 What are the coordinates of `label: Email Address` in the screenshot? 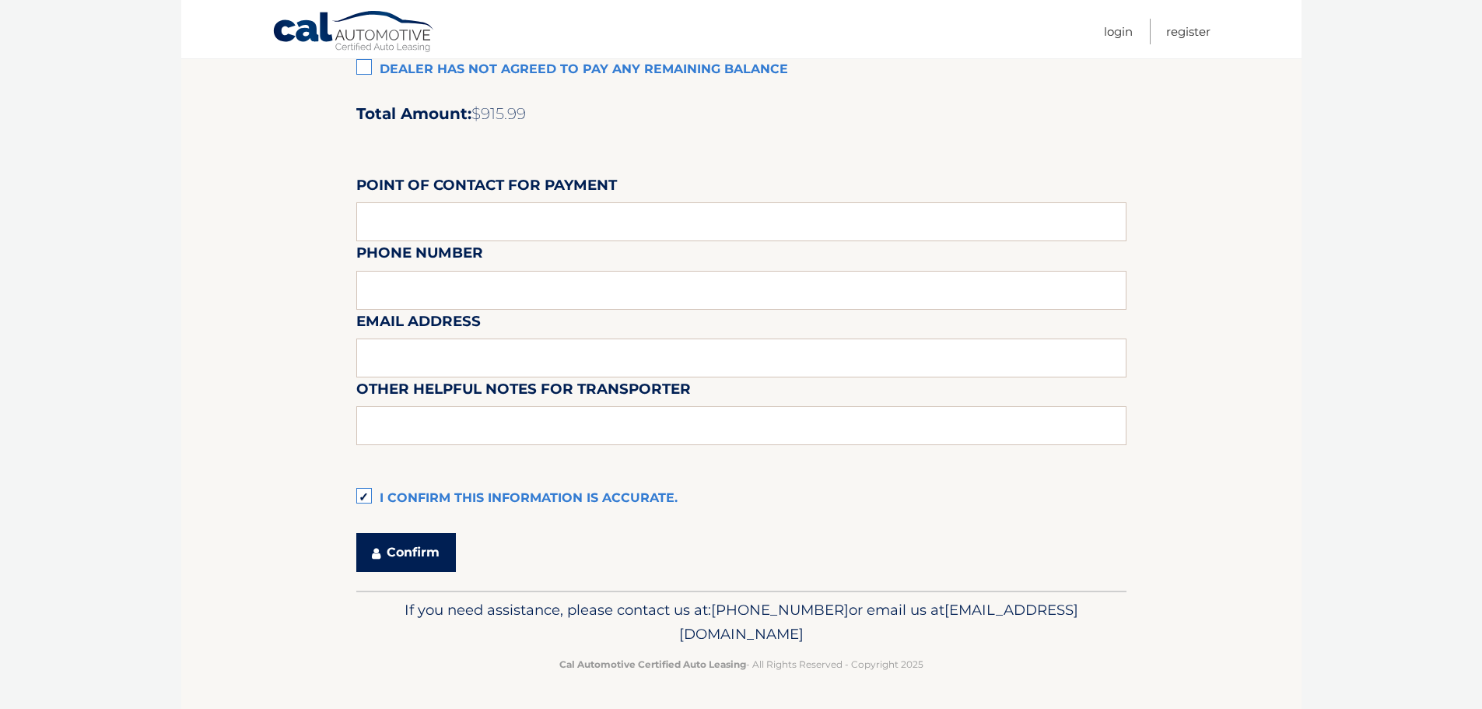 It's located at (419, 324).